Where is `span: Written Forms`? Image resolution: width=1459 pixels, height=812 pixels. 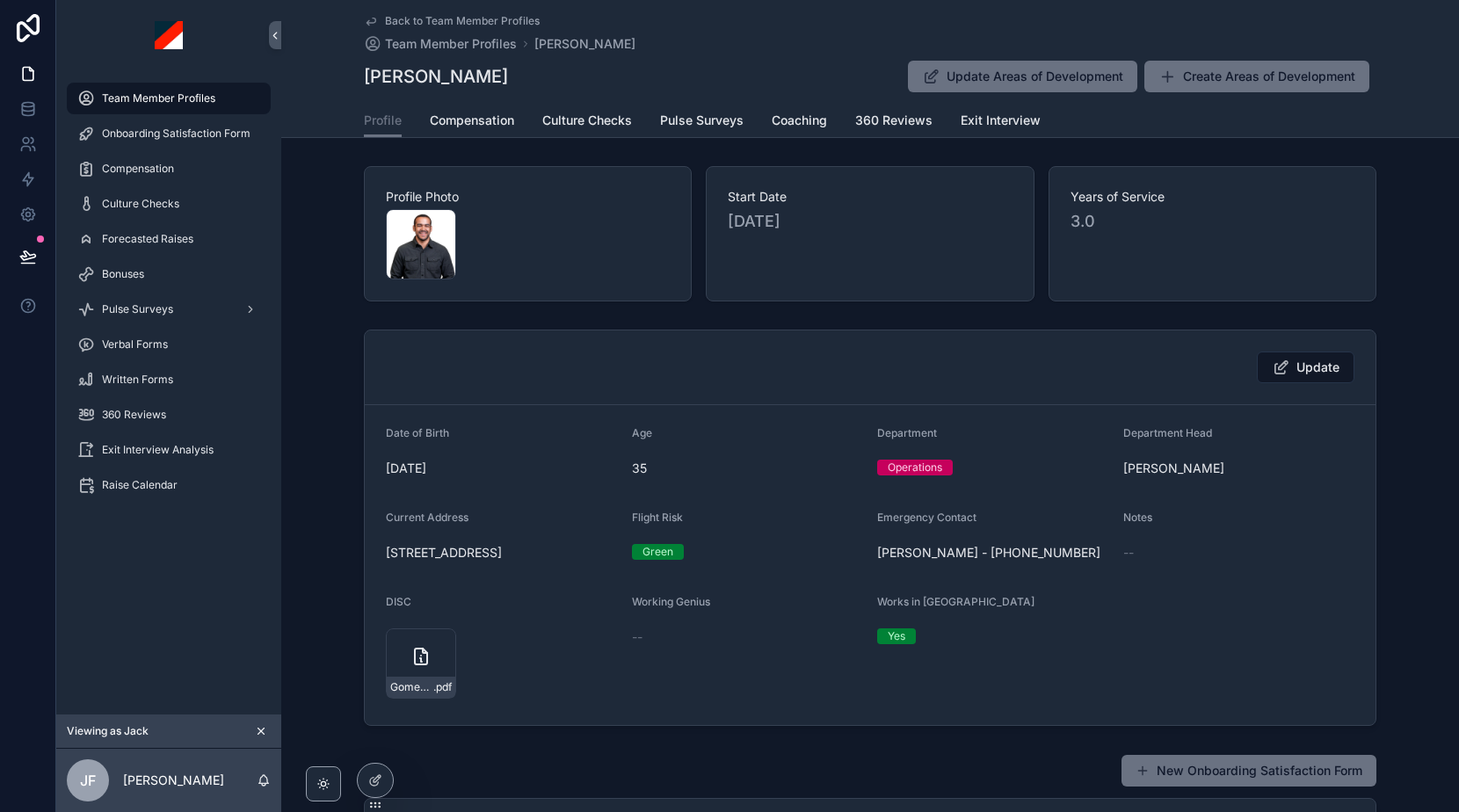 span: Written Forms is located at coordinates (137, 379).